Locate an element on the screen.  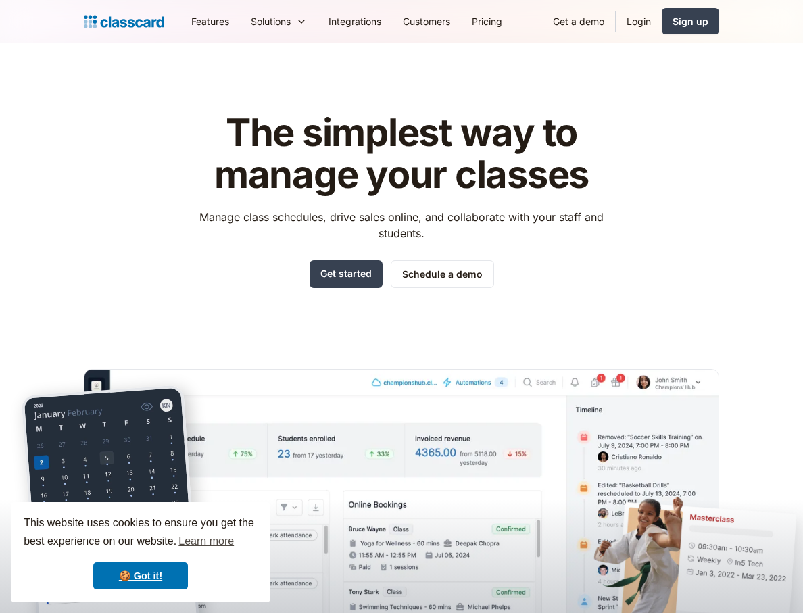
a: Pricing is located at coordinates (487, 21).